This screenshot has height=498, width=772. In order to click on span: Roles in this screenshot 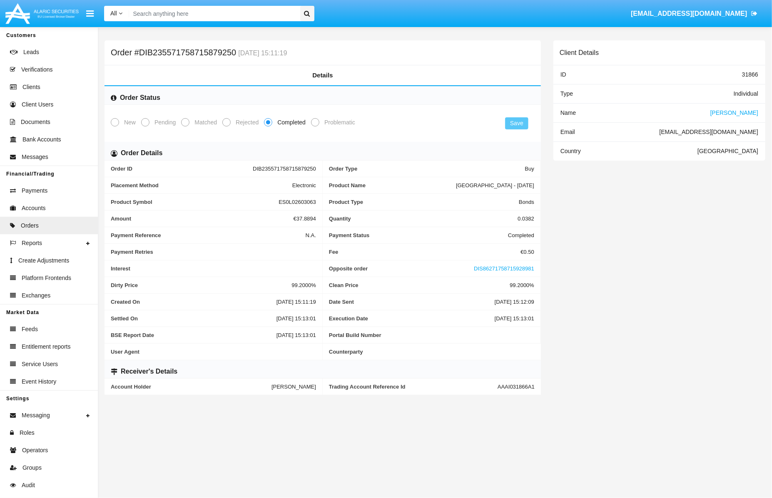, I will do `click(27, 433)`.